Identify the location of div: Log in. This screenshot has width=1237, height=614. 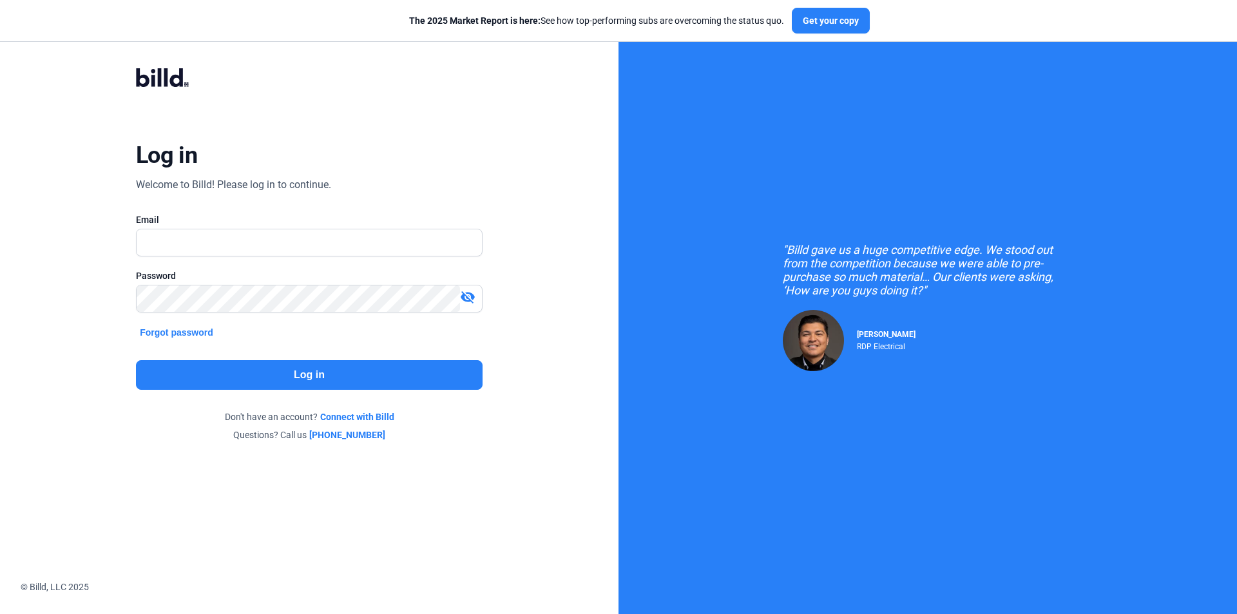
(166, 155).